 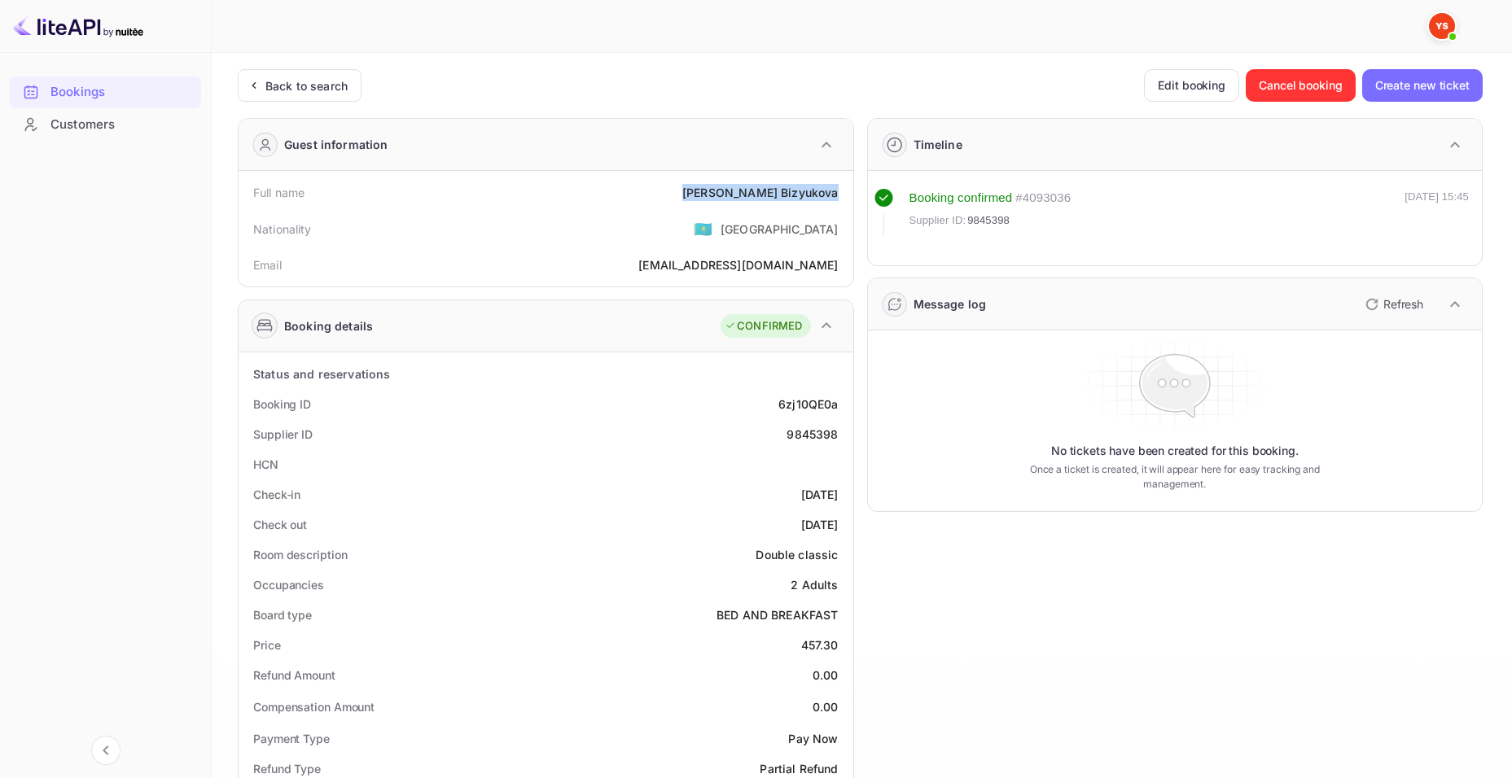 I want to click on div: Compensation Amount, so click(x=314, y=707).